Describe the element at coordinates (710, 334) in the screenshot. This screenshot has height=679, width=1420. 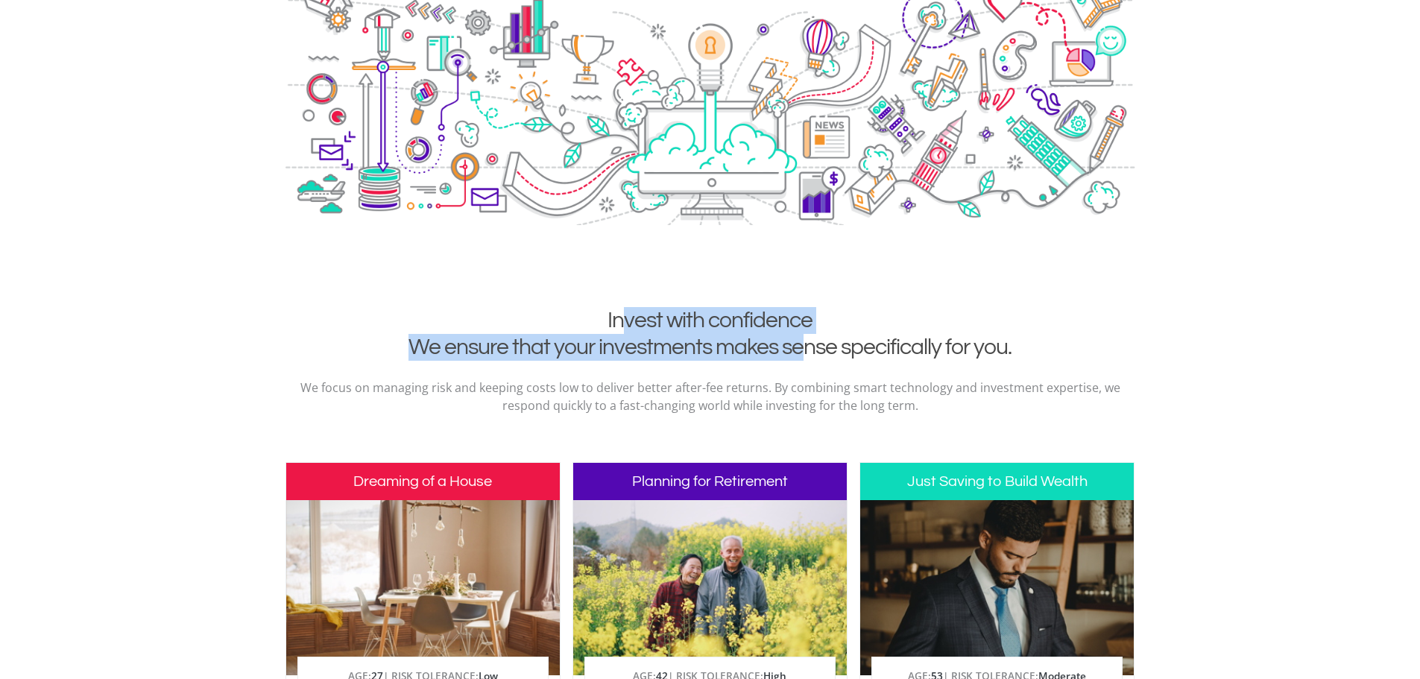
I see `h2: Invest with confidence We ensure that your investments makes sense specifically for you.` at that location.